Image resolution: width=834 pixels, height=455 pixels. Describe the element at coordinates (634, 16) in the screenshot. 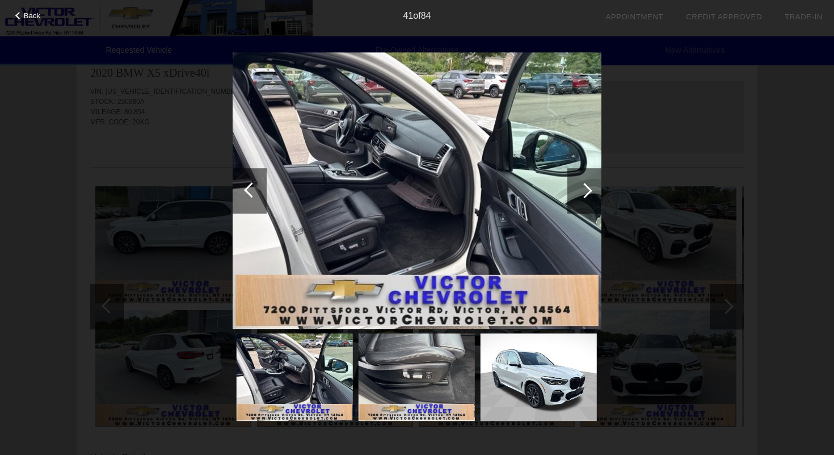

I see `a: Appointment` at that location.